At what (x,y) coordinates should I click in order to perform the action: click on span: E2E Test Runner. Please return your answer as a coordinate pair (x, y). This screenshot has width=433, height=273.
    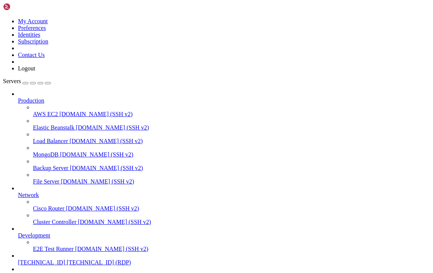
    Looking at the image, I should click on (53, 248).